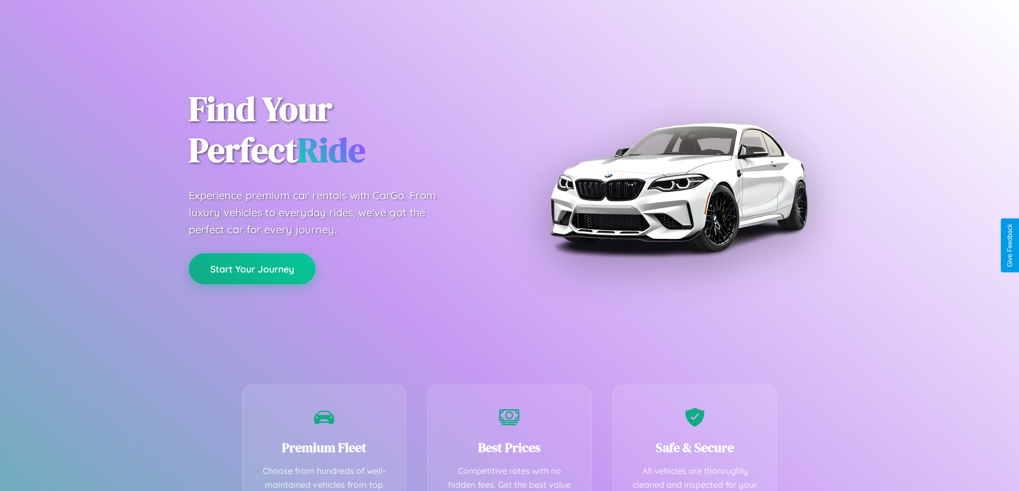  Describe the element at coordinates (678, 187) in the screenshot. I see `img: Premium BMW car rental vehicle` at that location.